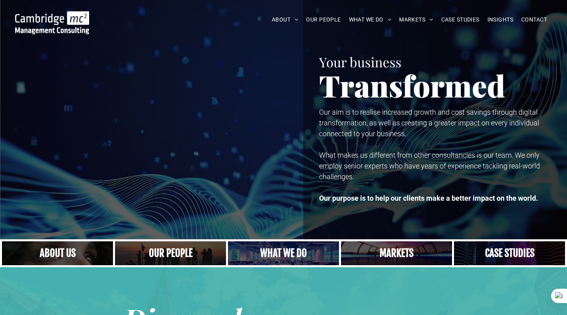  What do you see at coordinates (460, 19) in the screenshot?
I see `a: CASE STUDIES` at bounding box center [460, 19].